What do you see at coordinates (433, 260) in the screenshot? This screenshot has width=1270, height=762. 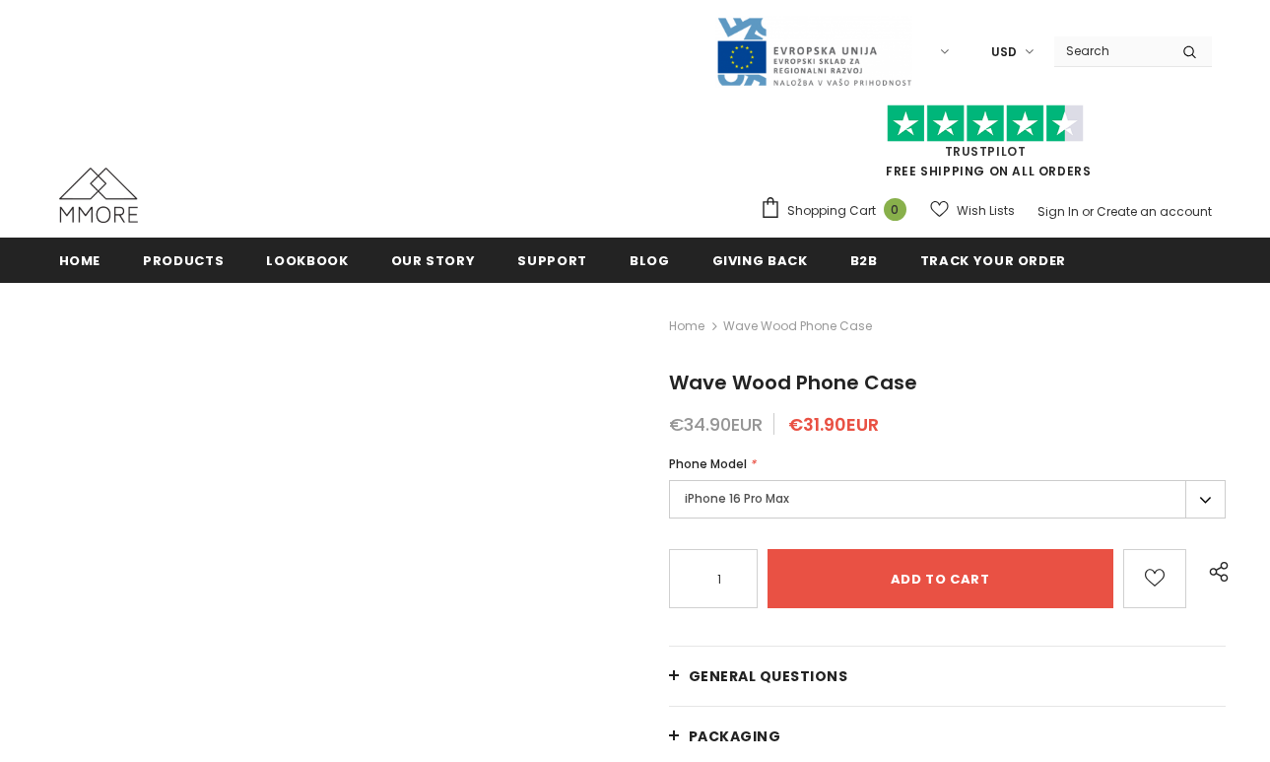 I see `span: Our Story` at bounding box center [433, 260].